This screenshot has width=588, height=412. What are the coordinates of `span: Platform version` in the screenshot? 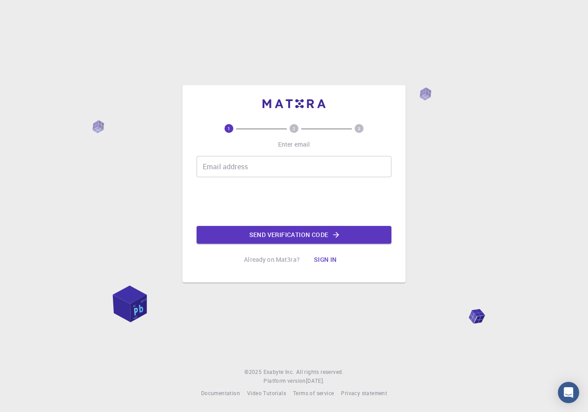 It's located at (284, 381).